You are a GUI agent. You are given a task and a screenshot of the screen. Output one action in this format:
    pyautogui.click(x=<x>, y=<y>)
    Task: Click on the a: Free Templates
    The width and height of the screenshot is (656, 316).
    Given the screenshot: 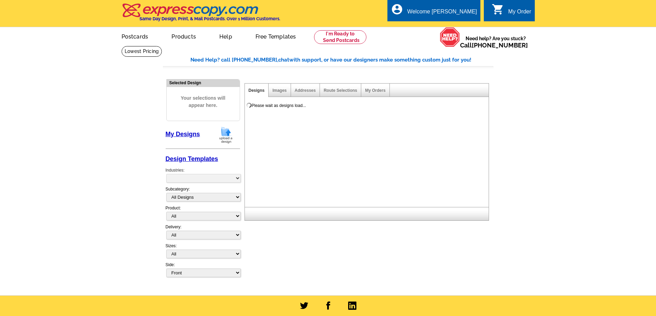 What is the action you would take?
    pyautogui.click(x=276, y=36)
    